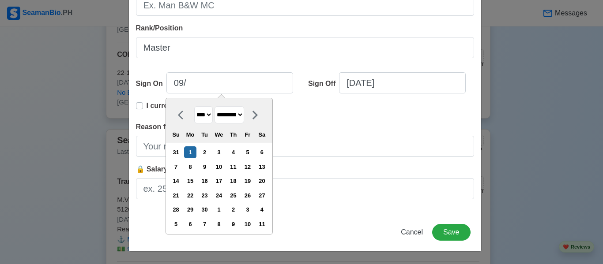 This screenshot has width=603, height=264. What do you see at coordinates (262, 224) in the screenshot?
I see `div: Choose Saturday, October 11th, 2025` at bounding box center [262, 224].